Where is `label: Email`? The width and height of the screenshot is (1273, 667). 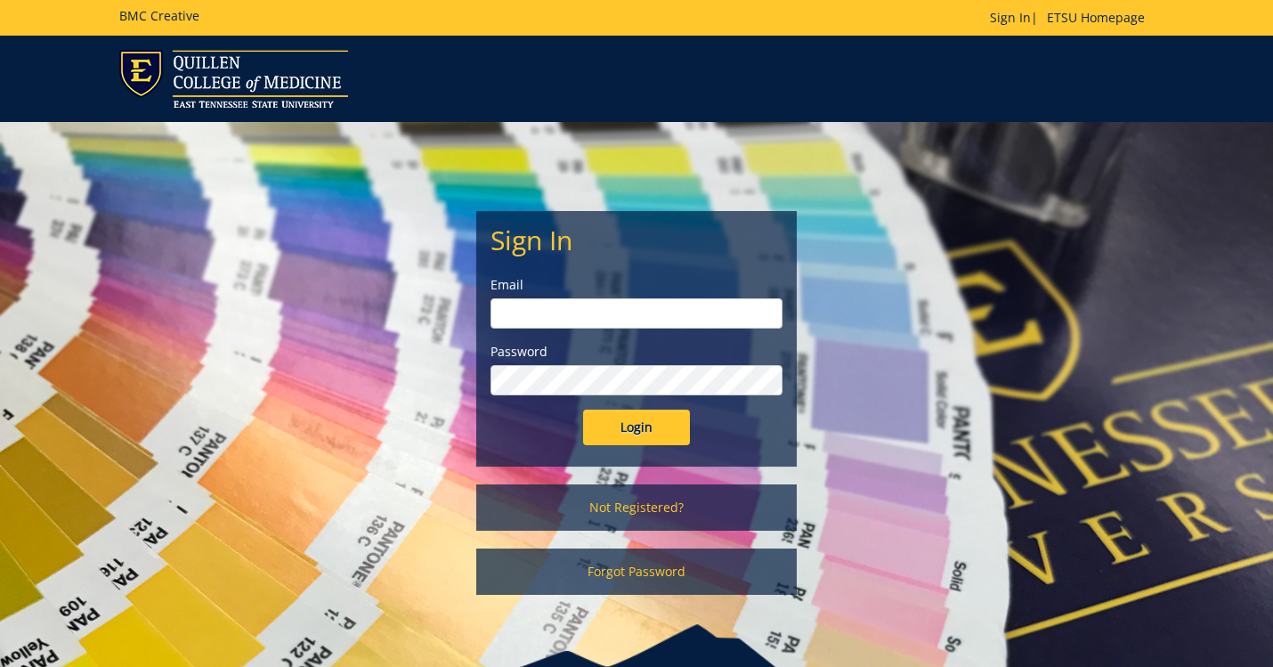
label: Email is located at coordinates (636, 285).